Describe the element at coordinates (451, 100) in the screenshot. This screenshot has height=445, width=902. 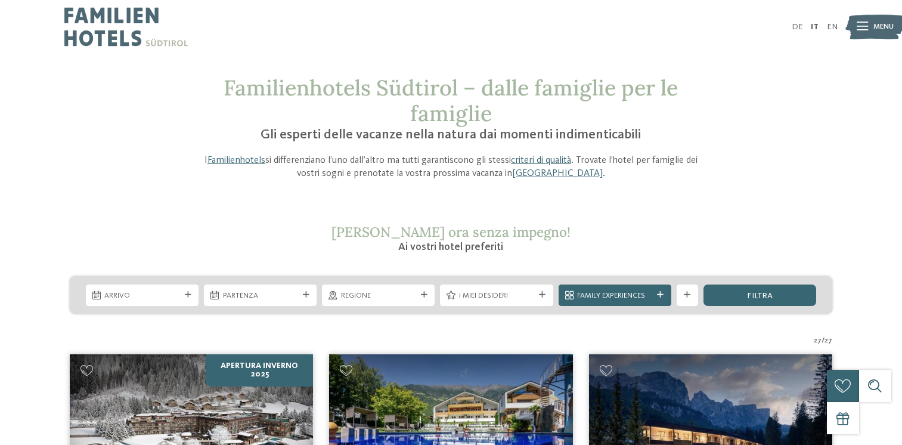
I see `span: Familienhotels Südtirol – dalle famiglie per le famiglie` at that location.